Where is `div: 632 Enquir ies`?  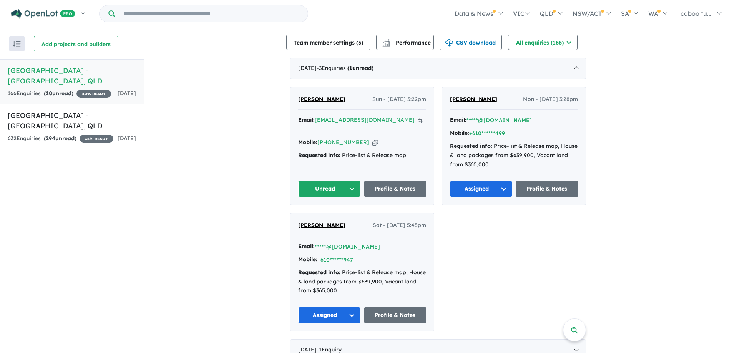
div: 632 Enquir ies is located at coordinates (60, 139).